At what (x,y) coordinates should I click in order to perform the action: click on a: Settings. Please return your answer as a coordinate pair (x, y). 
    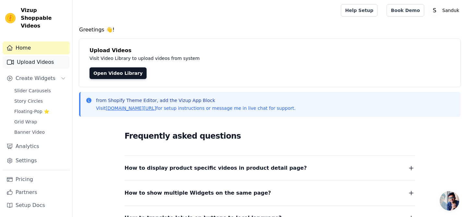
    Looking at the image, I should click on (36, 161).